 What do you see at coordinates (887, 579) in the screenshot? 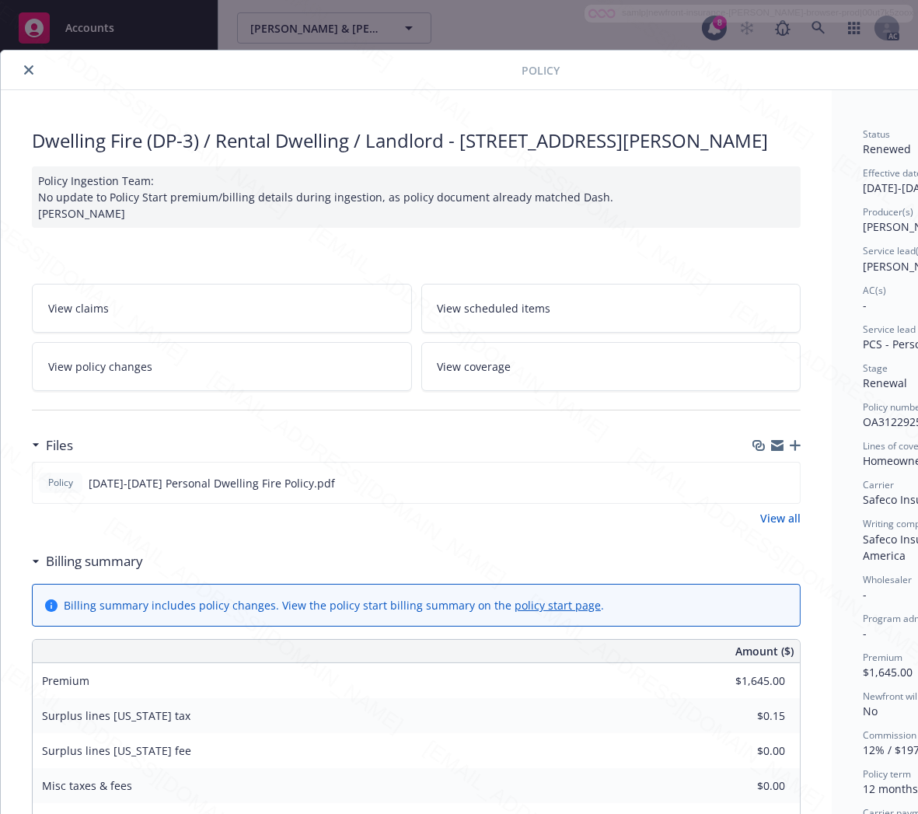
I see `span: Wholesaler` at bounding box center [887, 579].